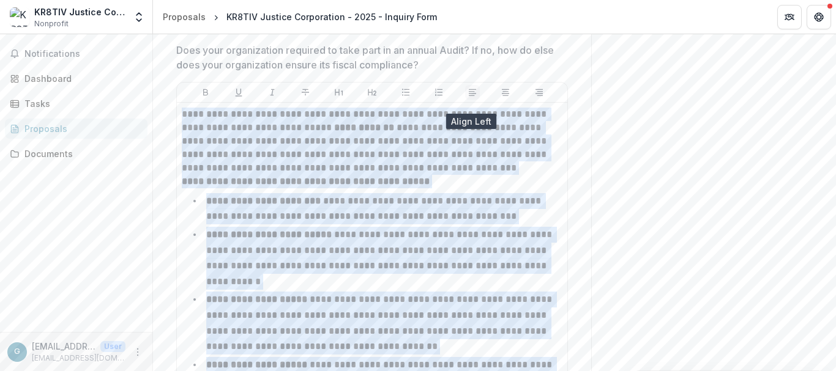  I want to click on button: Align Left, so click(472, 92).